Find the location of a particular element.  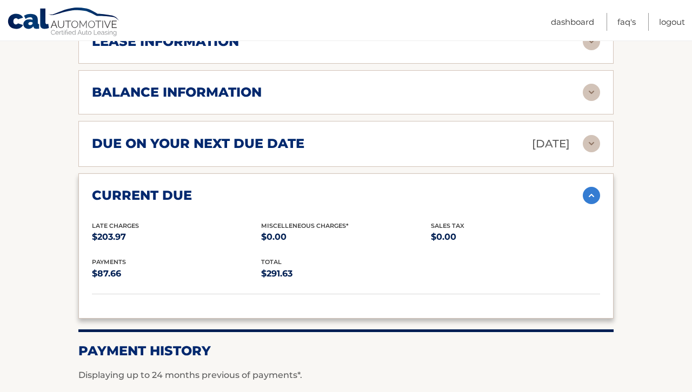

span: payments is located at coordinates (109, 262).